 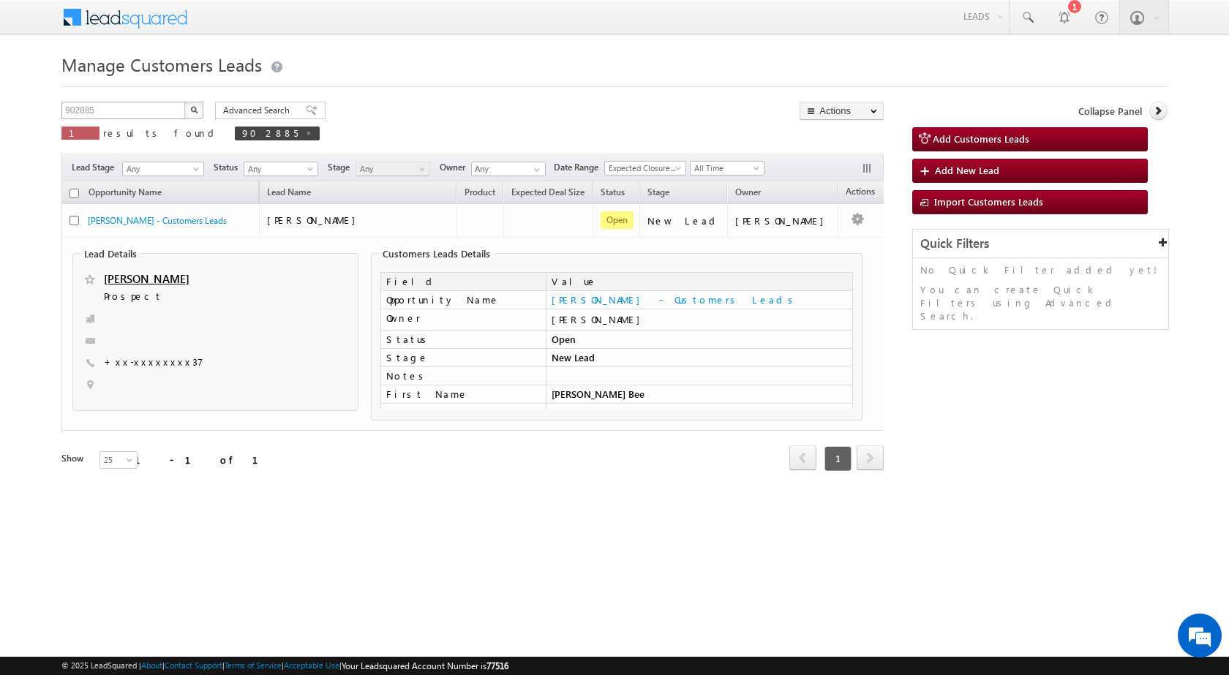 What do you see at coordinates (497, 666) in the screenshot?
I see `span: 77516` at bounding box center [497, 666].